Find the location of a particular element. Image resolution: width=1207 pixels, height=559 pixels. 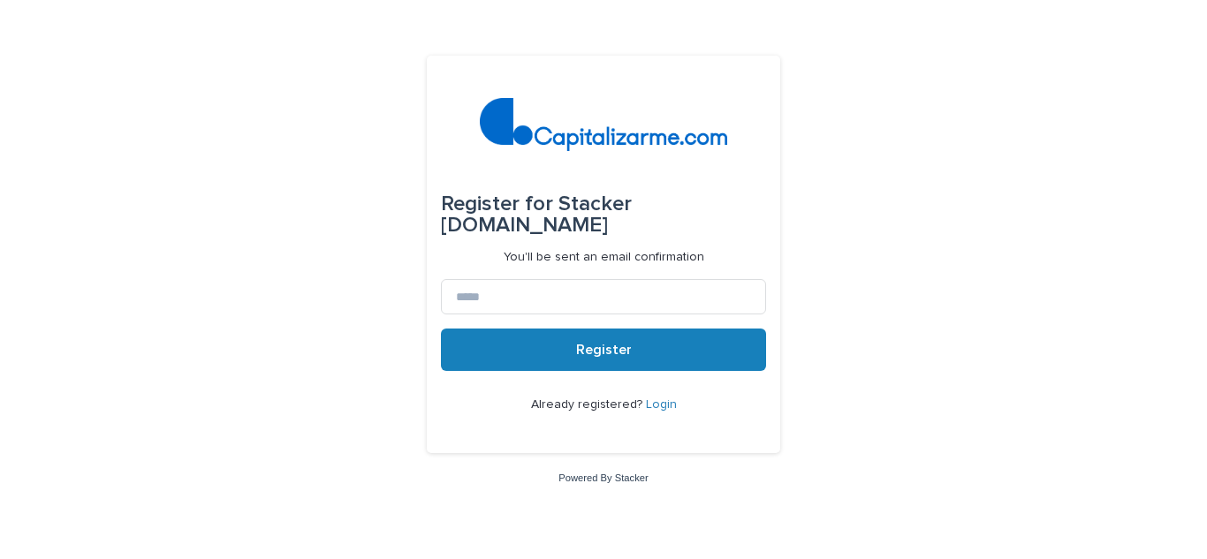

p: You'll be sent an email confirmation is located at coordinates (603, 257).